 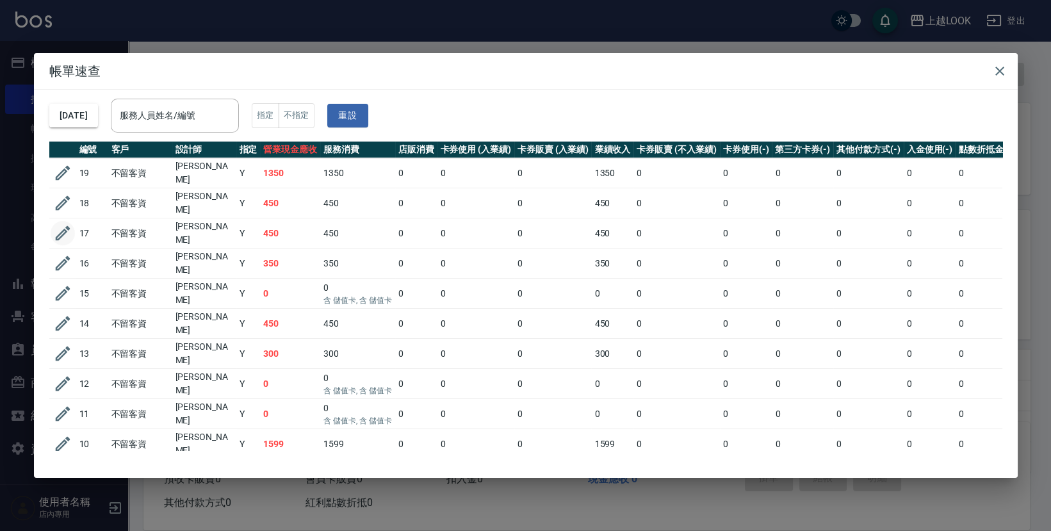 I want to click on td: 15, so click(x=92, y=293).